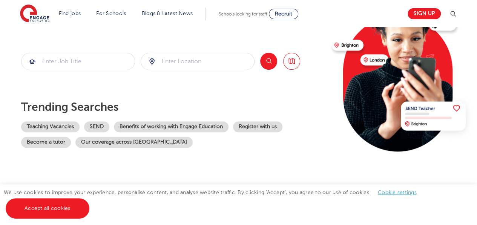  I want to click on a: SEND, so click(97, 127).